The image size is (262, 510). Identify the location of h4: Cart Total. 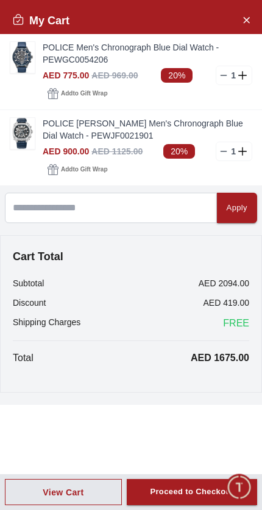
(131, 257).